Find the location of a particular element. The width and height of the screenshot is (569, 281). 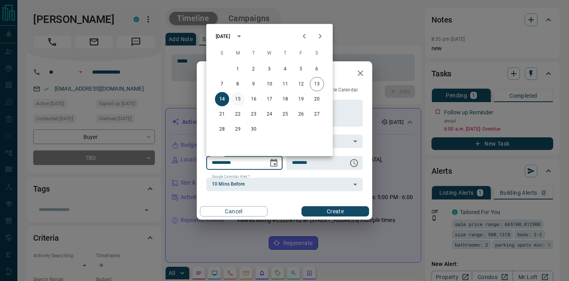

button: 13 is located at coordinates (317, 84).